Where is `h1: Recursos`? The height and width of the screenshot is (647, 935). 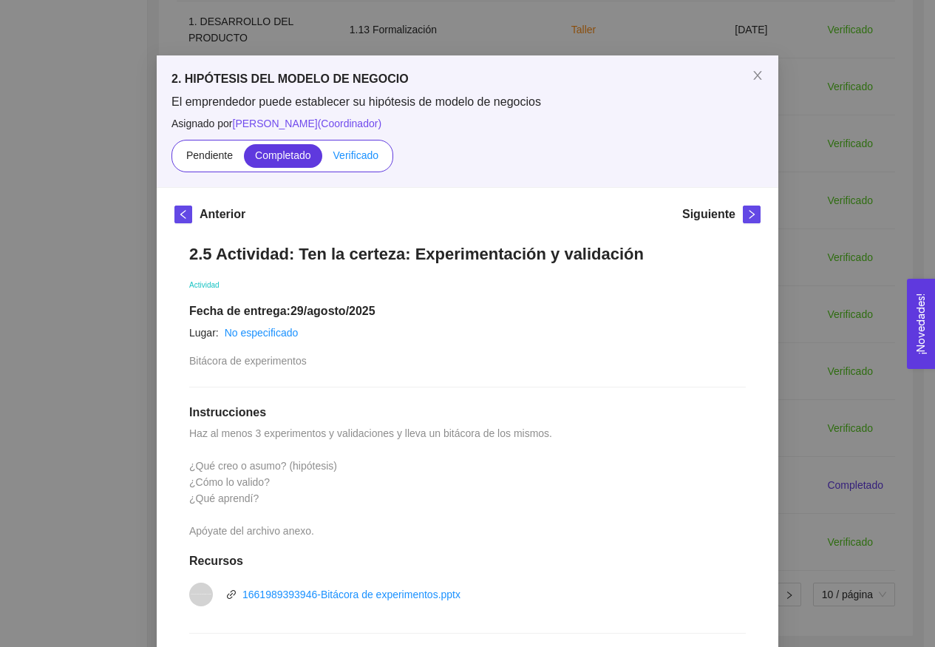 h1: Recursos is located at coordinates (467, 561).